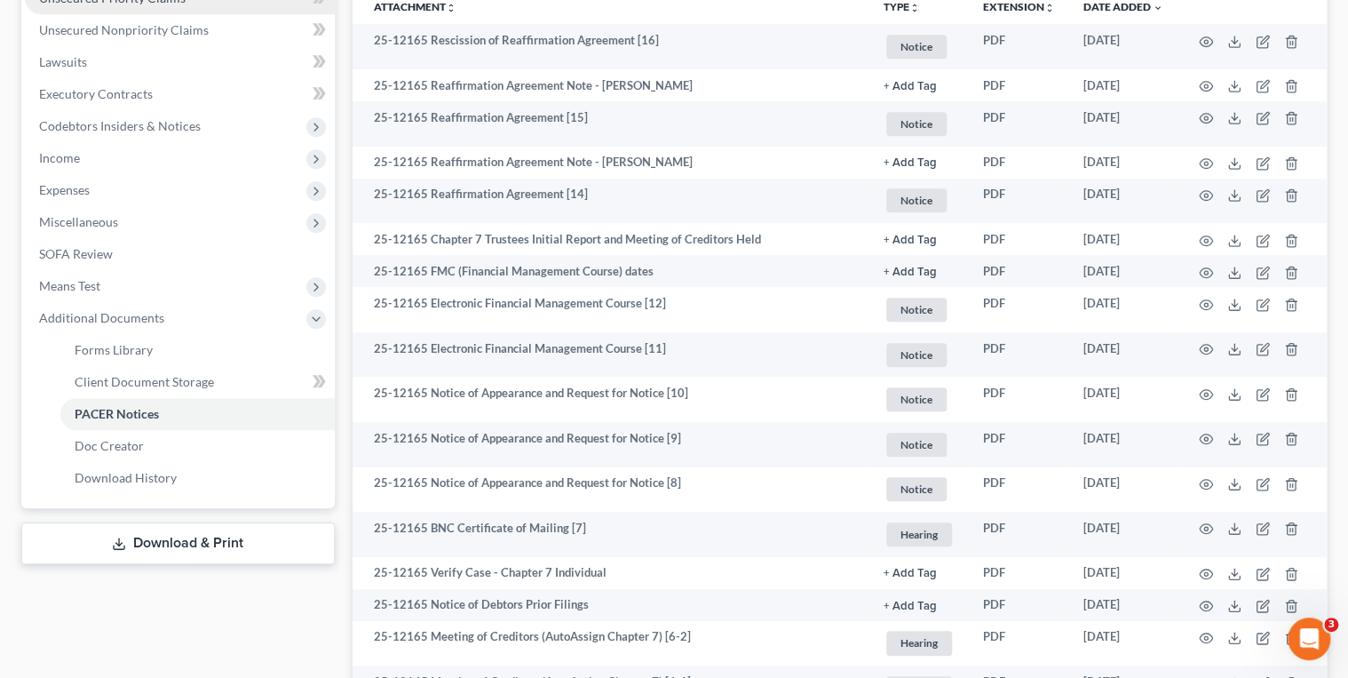  Describe the element at coordinates (197, 350) in the screenshot. I see `a: Forms Library` at that location.